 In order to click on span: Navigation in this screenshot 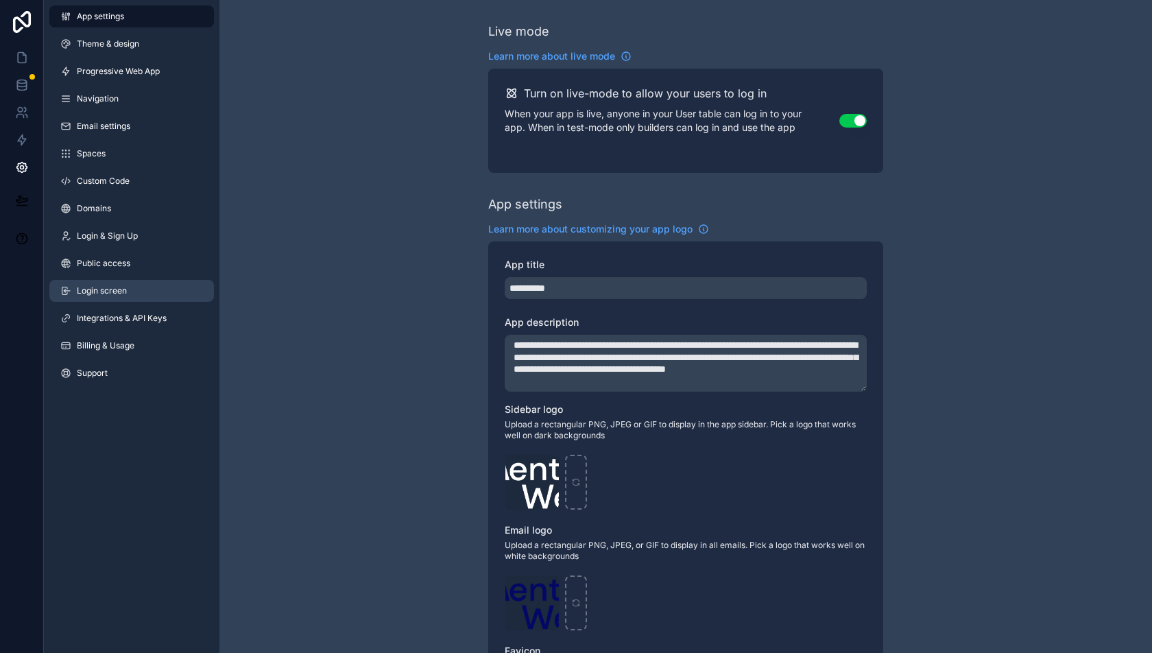, I will do `click(97, 99)`.